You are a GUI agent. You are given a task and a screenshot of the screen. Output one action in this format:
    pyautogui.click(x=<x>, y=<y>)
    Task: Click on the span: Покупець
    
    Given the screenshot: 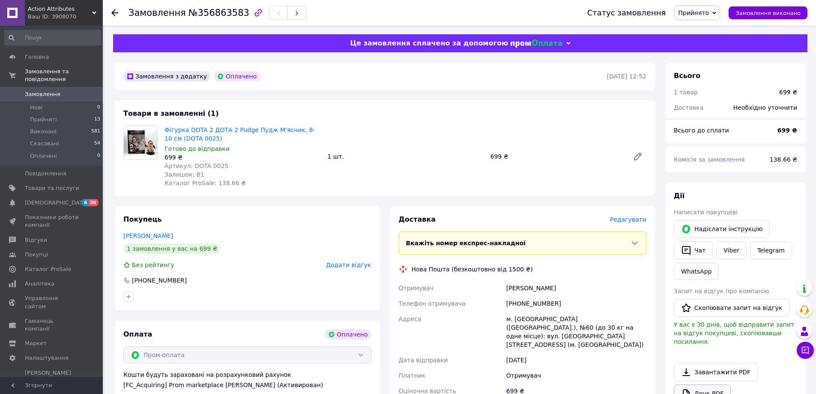 What is the action you would take?
    pyautogui.click(x=143, y=219)
    